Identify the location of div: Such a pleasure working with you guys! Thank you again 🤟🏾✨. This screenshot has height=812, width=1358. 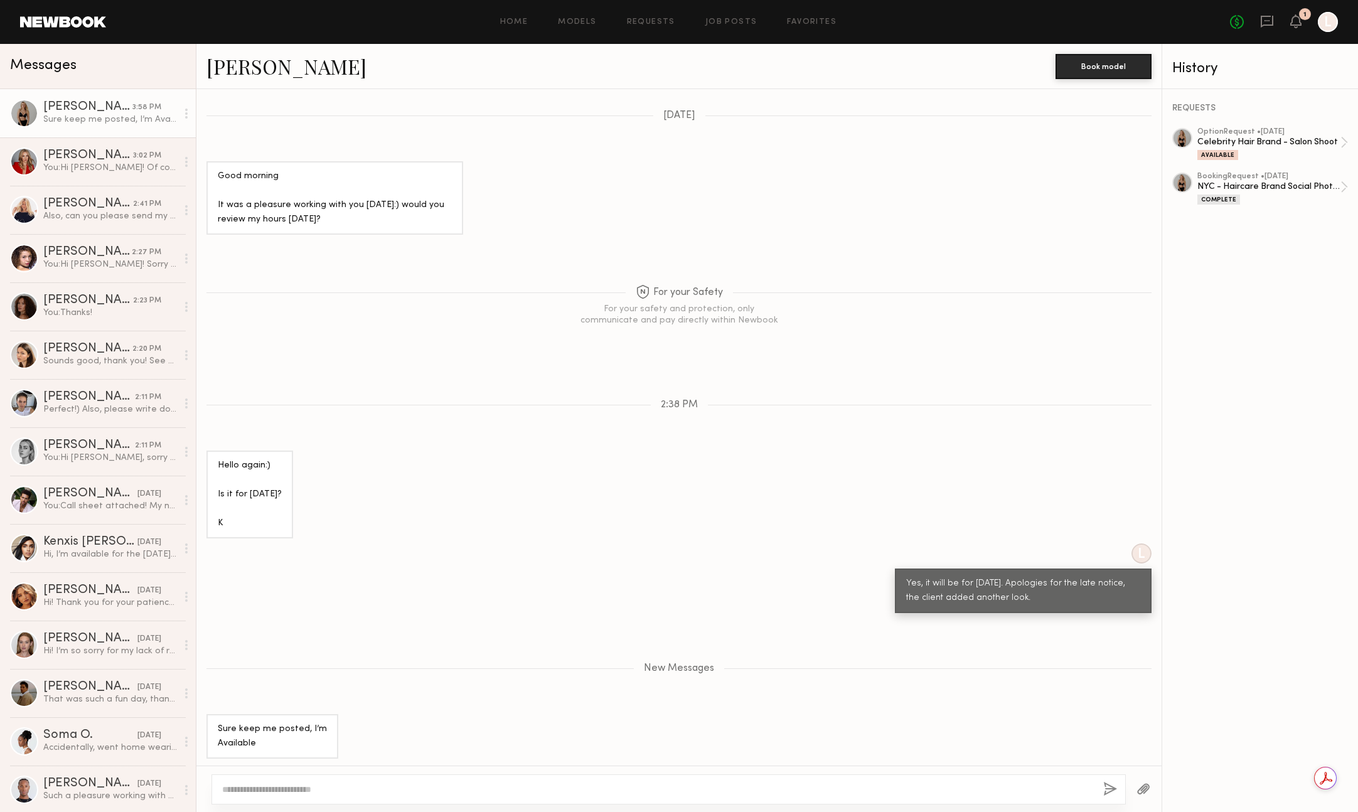
(110, 796).